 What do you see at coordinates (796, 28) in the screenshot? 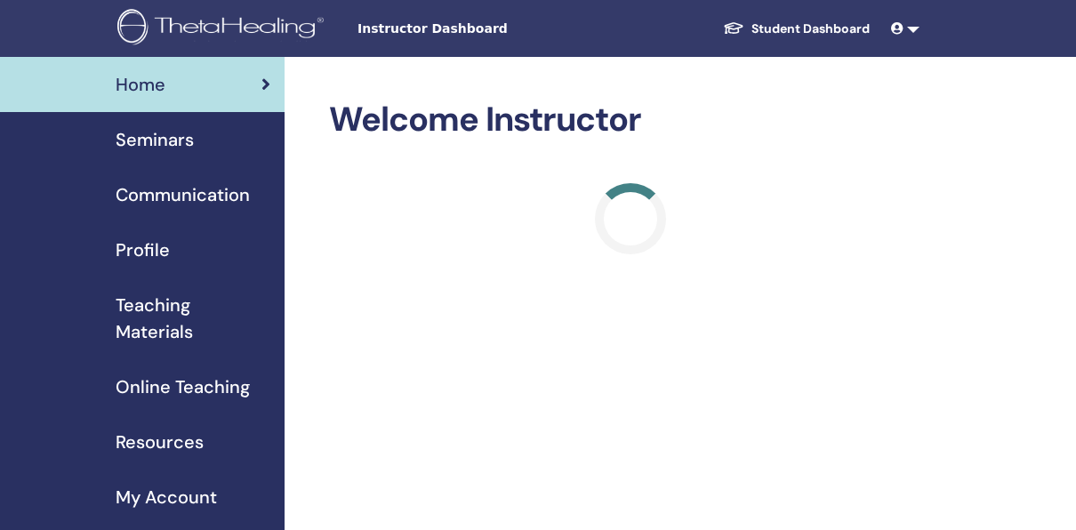
I see `a: Student Dashboard` at bounding box center [796, 28].